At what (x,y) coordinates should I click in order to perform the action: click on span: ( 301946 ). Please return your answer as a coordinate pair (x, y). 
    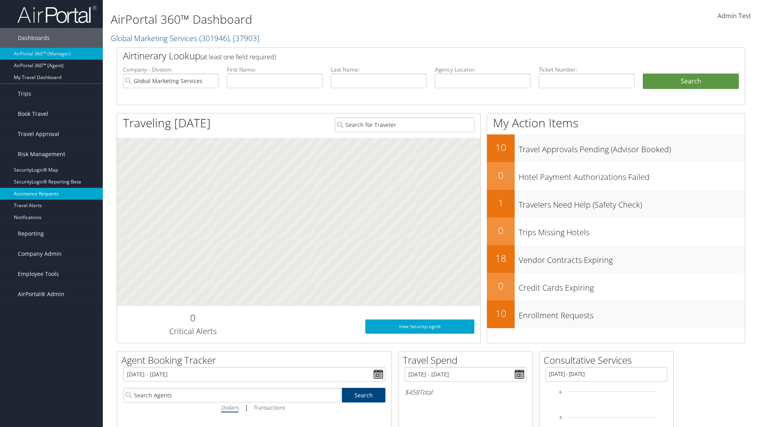
    Looking at the image, I should click on (214, 38).